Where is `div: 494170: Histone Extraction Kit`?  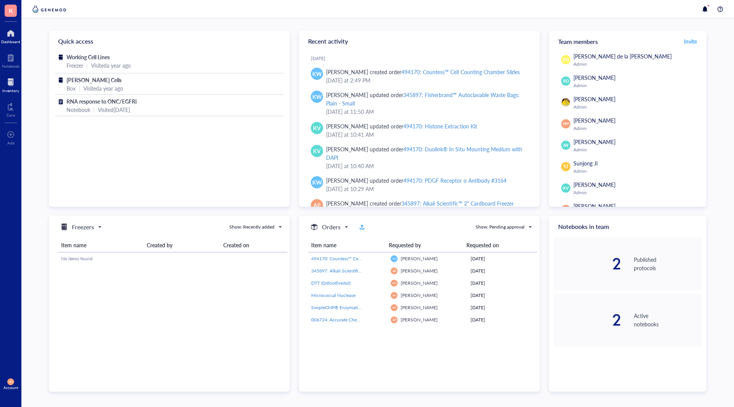
div: 494170: Histone Extraction Kit is located at coordinates (440, 126).